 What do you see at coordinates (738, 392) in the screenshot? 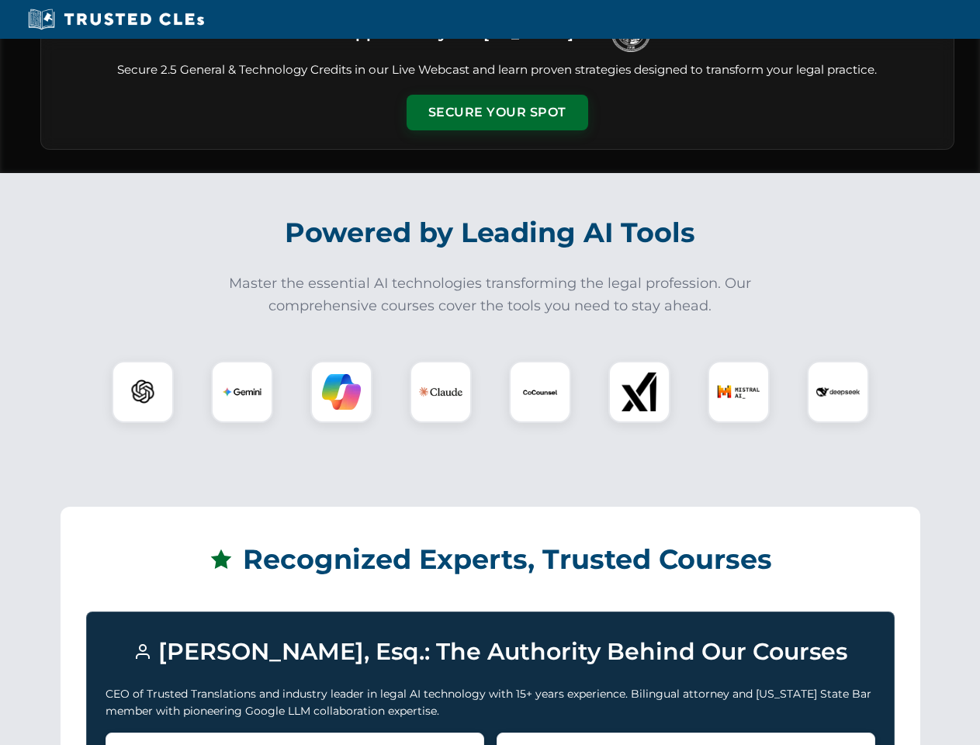
I see `div: Mistral AI` at bounding box center [738, 392].